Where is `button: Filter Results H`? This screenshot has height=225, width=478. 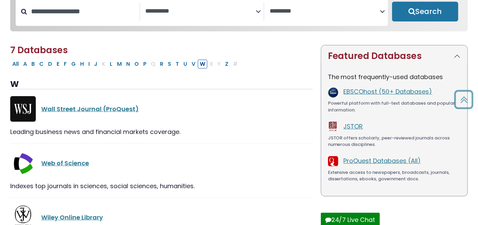
button: Filter Results H is located at coordinates (82, 64).